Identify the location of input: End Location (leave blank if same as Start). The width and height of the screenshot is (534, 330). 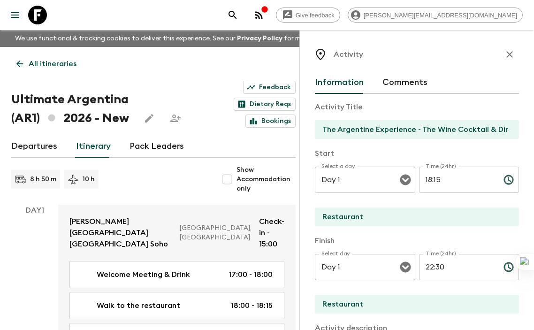
(413, 304).